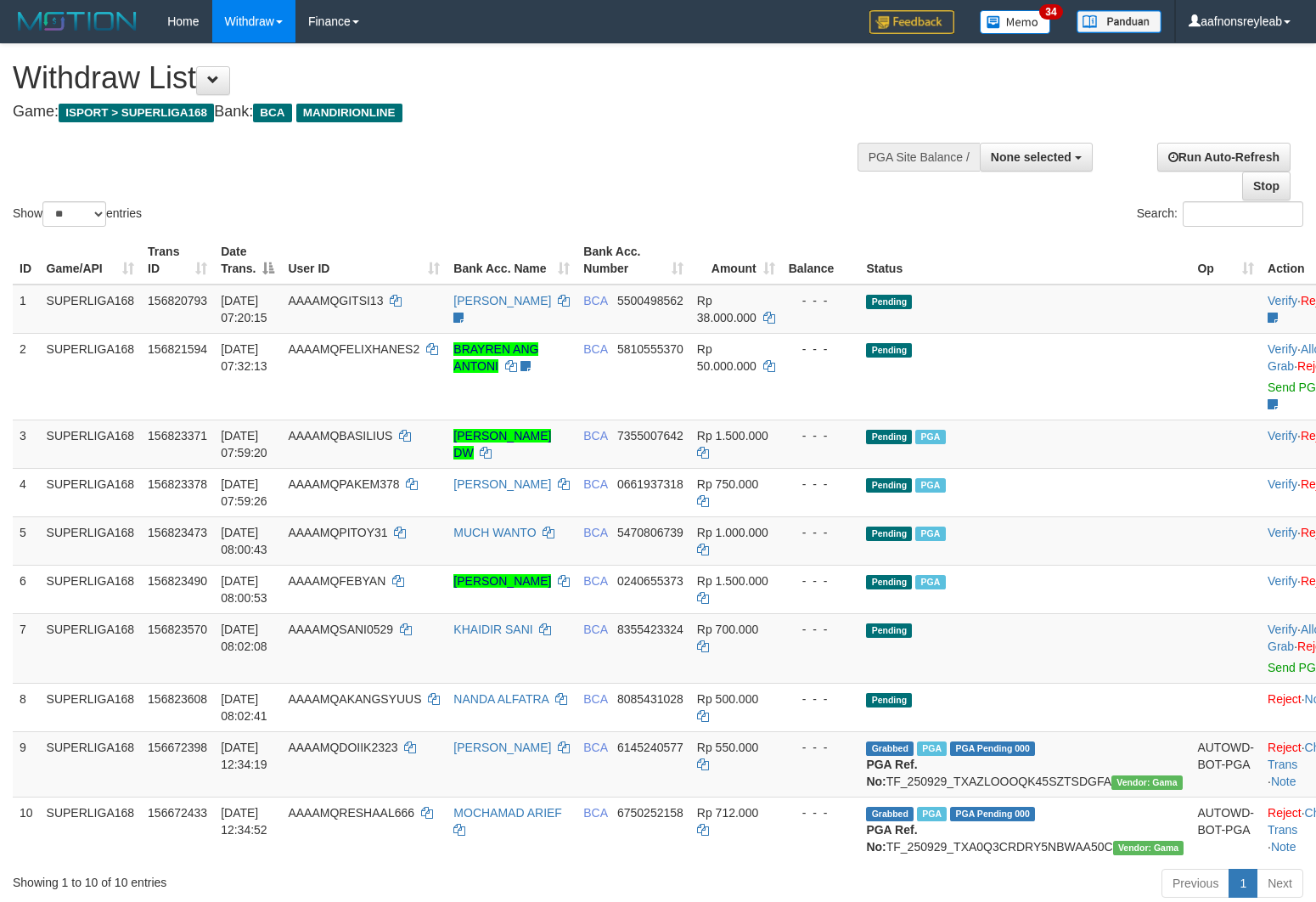  I want to click on img: MOTION_logo.png, so click(77, 21).